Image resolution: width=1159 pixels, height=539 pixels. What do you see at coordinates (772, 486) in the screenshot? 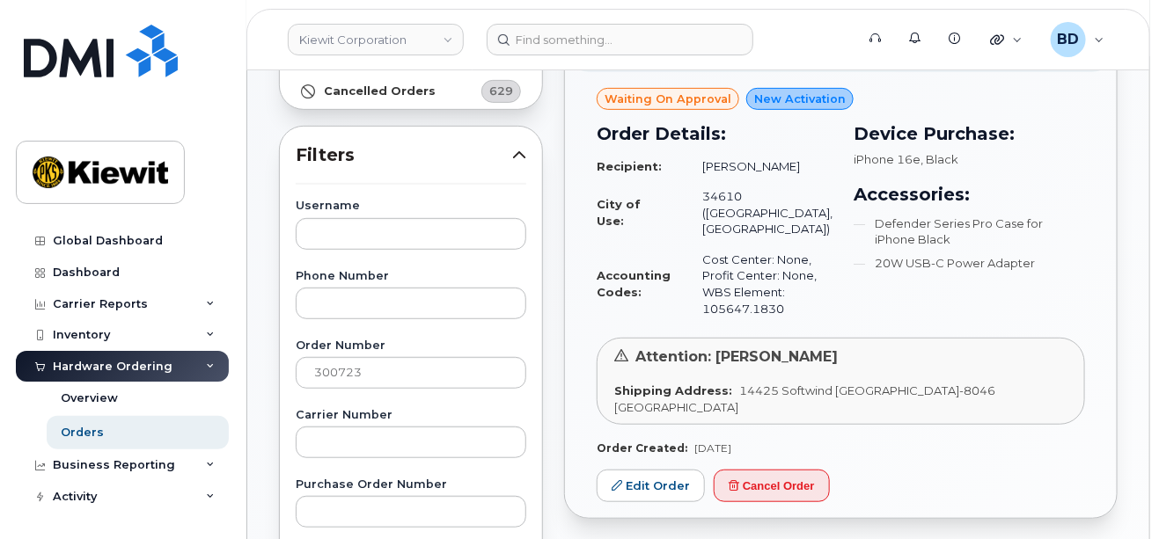
I see `button: Cancel Order` at bounding box center [772, 486].